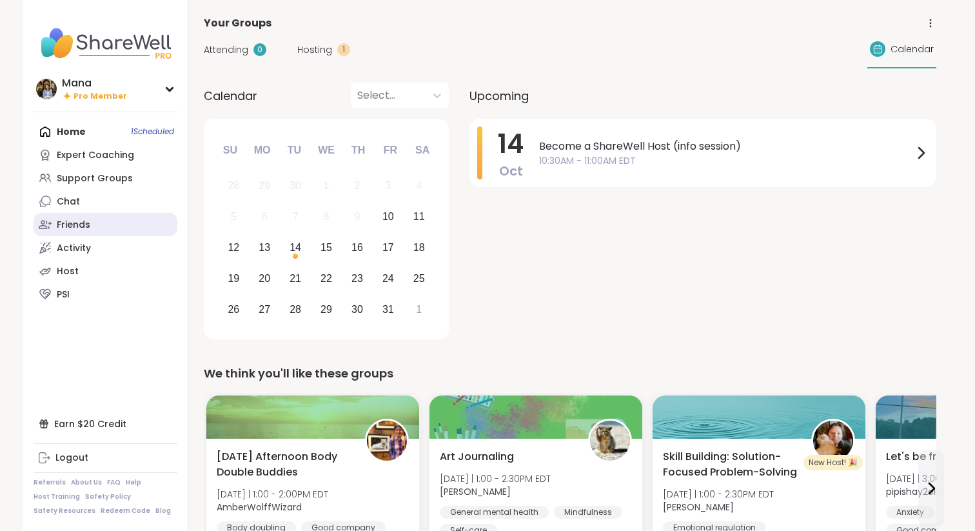 This screenshot has height=531, width=975. What do you see at coordinates (357, 186) in the screenshot?
I see `div: Not available Thursday, October 2nd, 2025` at bounding box center [357, 186].